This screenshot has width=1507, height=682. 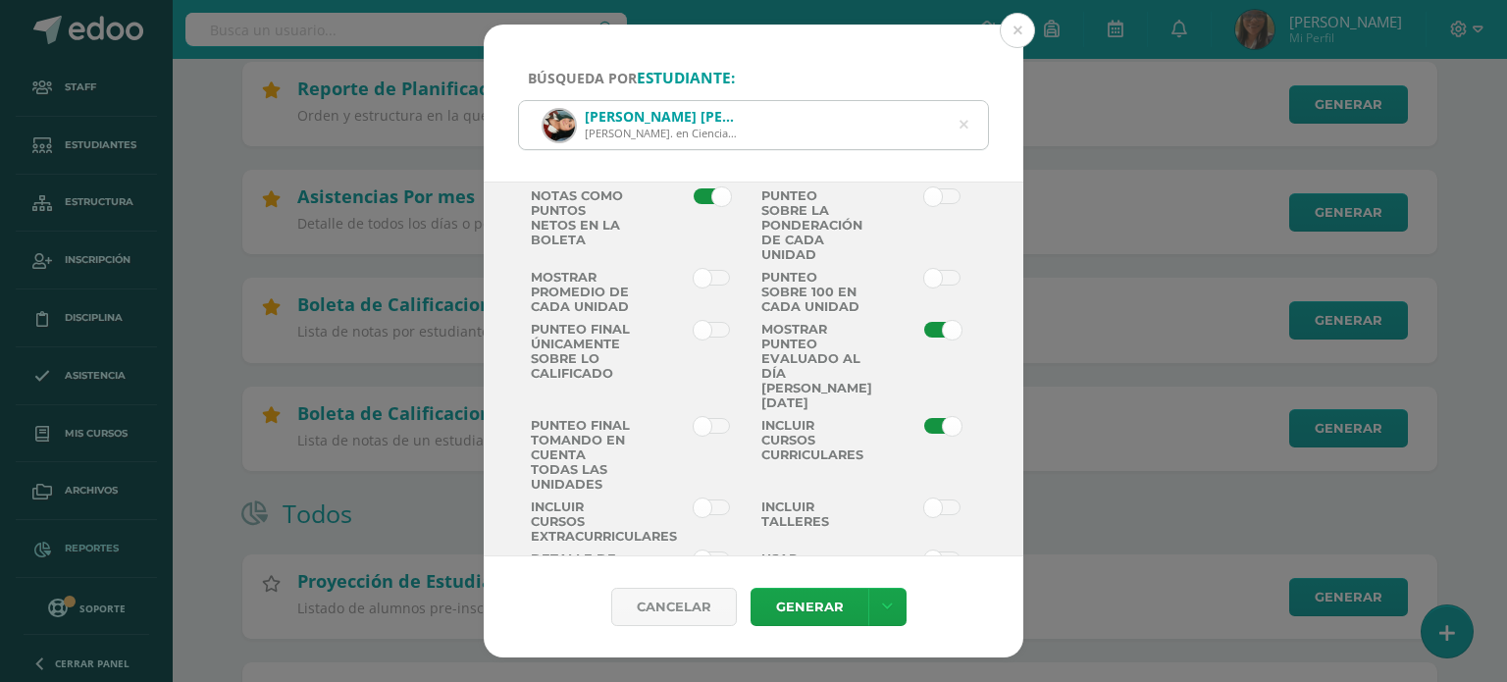 I want to click on label: Notas como puntos netos en la boleta, so click(x=581, y=225).